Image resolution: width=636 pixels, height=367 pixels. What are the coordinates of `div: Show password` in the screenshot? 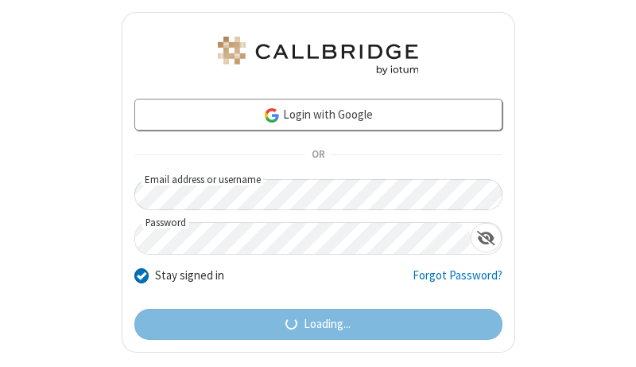 It's located at (486, 237).